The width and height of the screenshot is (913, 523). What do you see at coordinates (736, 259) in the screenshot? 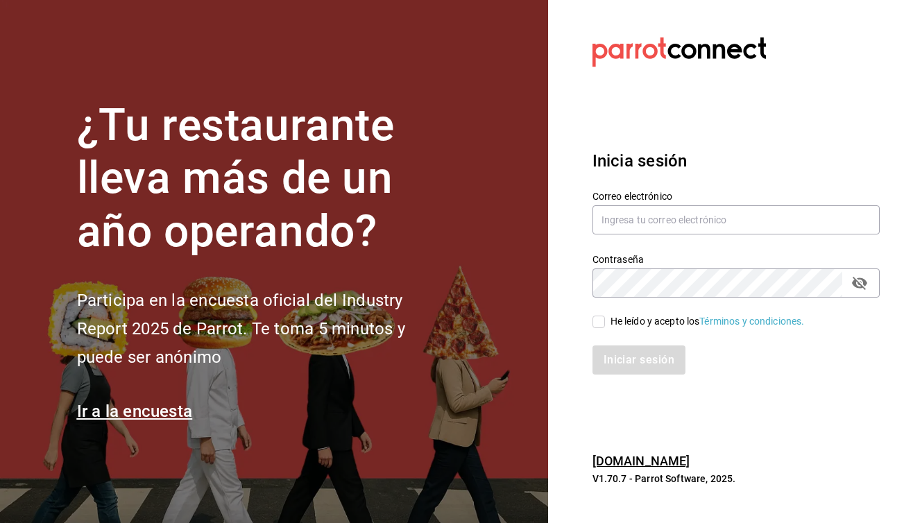
I see `label: Contraseña` at bounding box center [736, 259].